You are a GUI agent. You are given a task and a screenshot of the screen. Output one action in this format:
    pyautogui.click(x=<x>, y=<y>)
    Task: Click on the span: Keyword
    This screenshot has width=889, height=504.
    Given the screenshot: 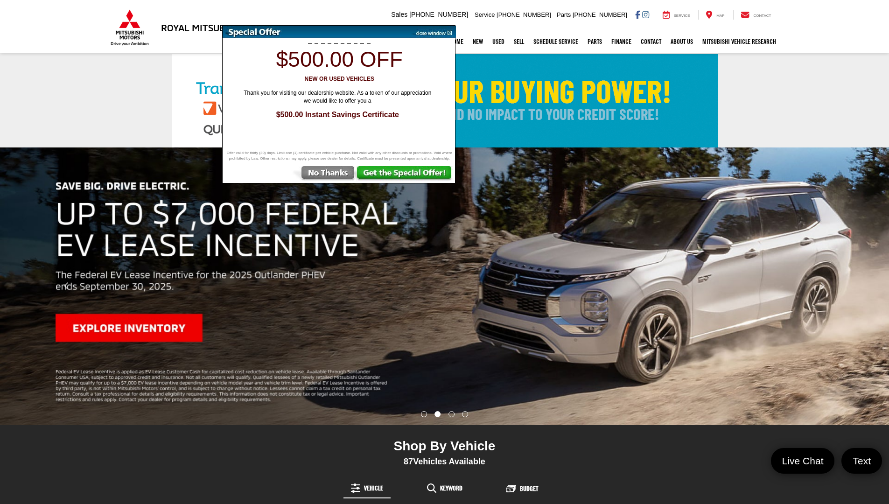 What is the action you would take?
    pyautogui.click(x=451, y=488)
    